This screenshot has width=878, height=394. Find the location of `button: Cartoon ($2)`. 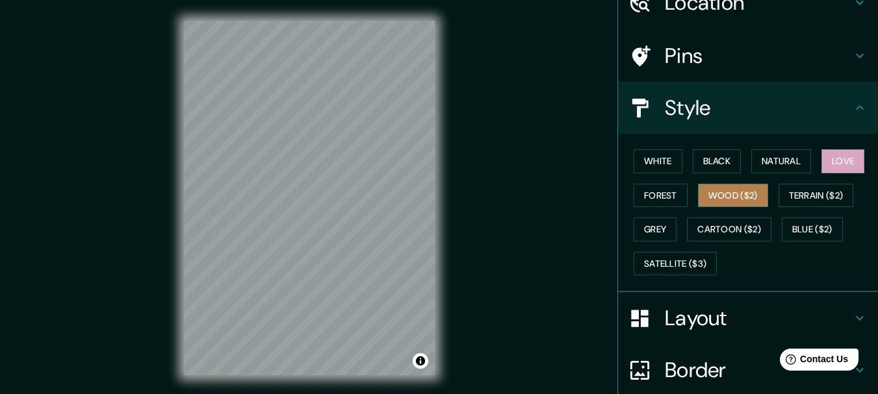

button: Cartoon ($2) is located at coordinates (729, 229).